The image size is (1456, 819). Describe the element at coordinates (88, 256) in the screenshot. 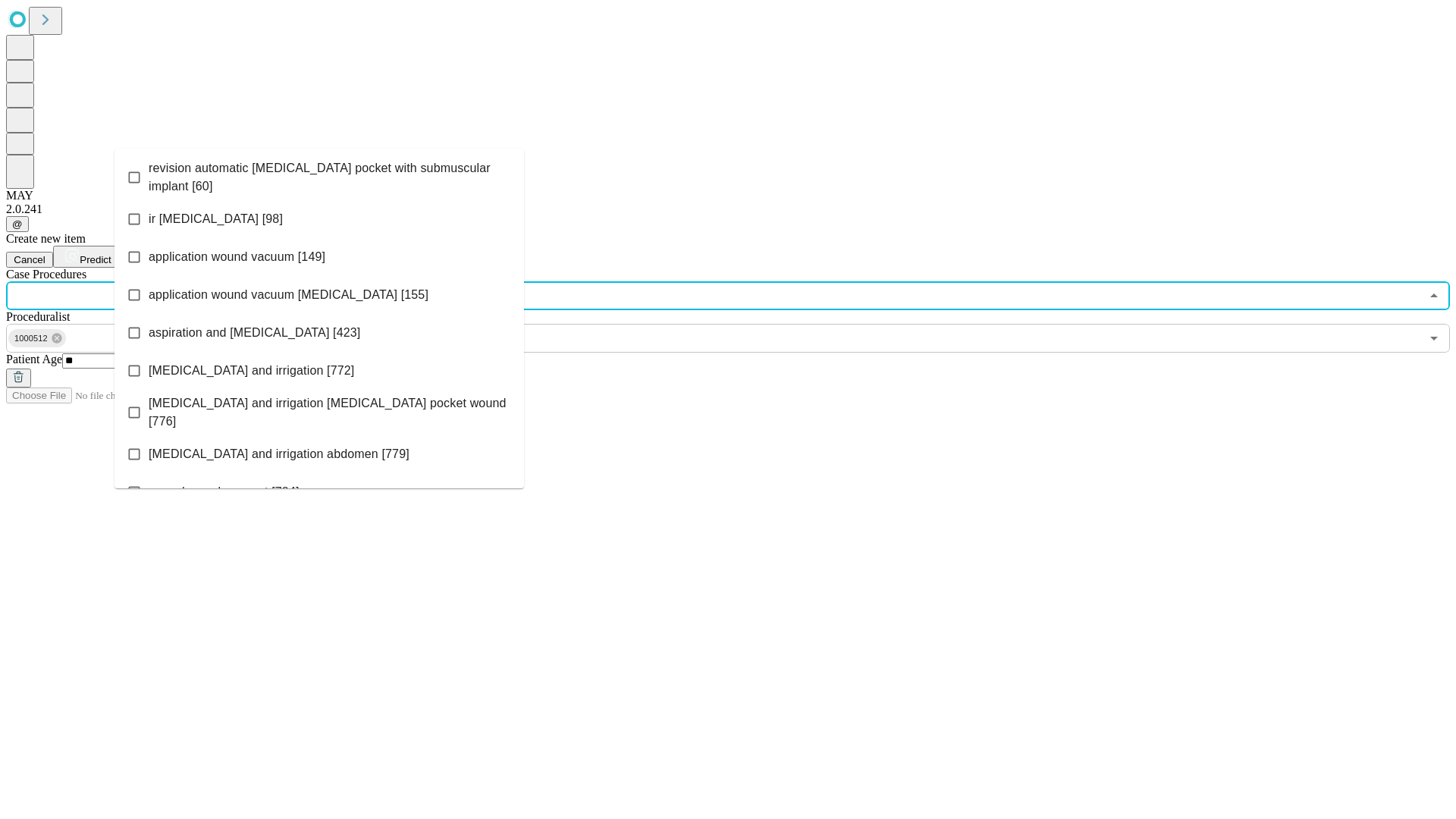

I see `button: Predict` at that location.